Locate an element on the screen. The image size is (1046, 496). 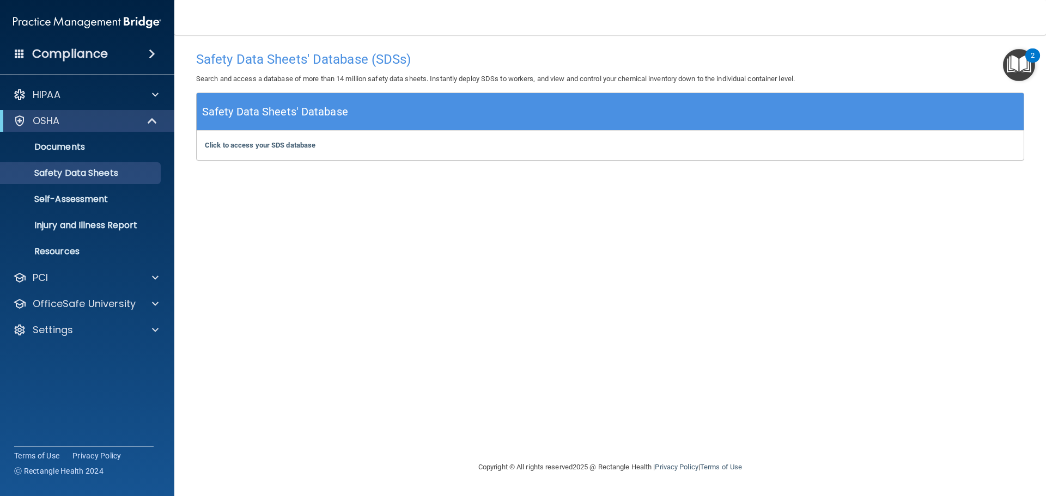
p: PCI is located at coordinates (40, 278).